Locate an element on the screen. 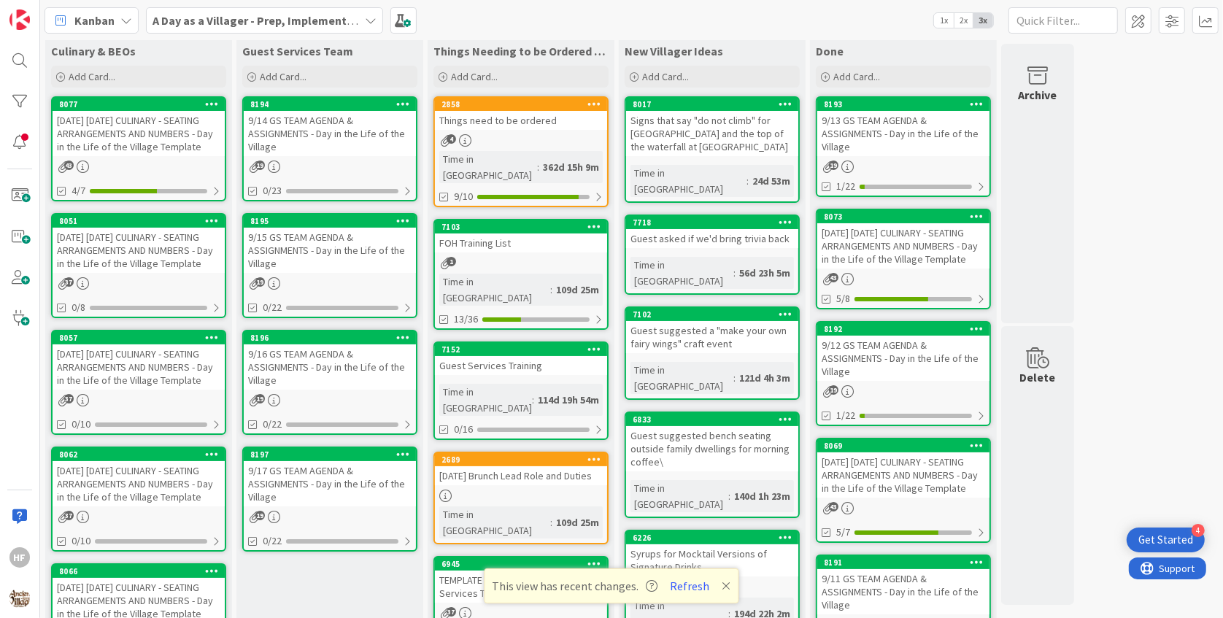 Image resolution: width=1223 pixels, height=618 pixels. a: 81969/16 GS TEAM AGENDA & ASSIGNMENTS - Day in the Life of the Village0/22 is located at coordinates (330, 382).